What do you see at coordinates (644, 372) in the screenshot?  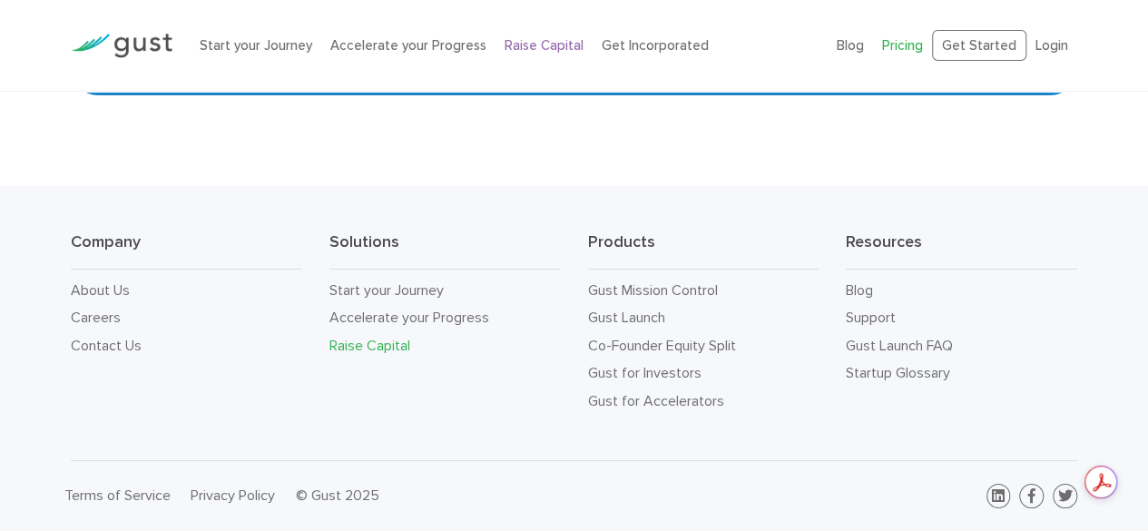 I see `a: Gust for Investors` at bounding box center [644, 372].